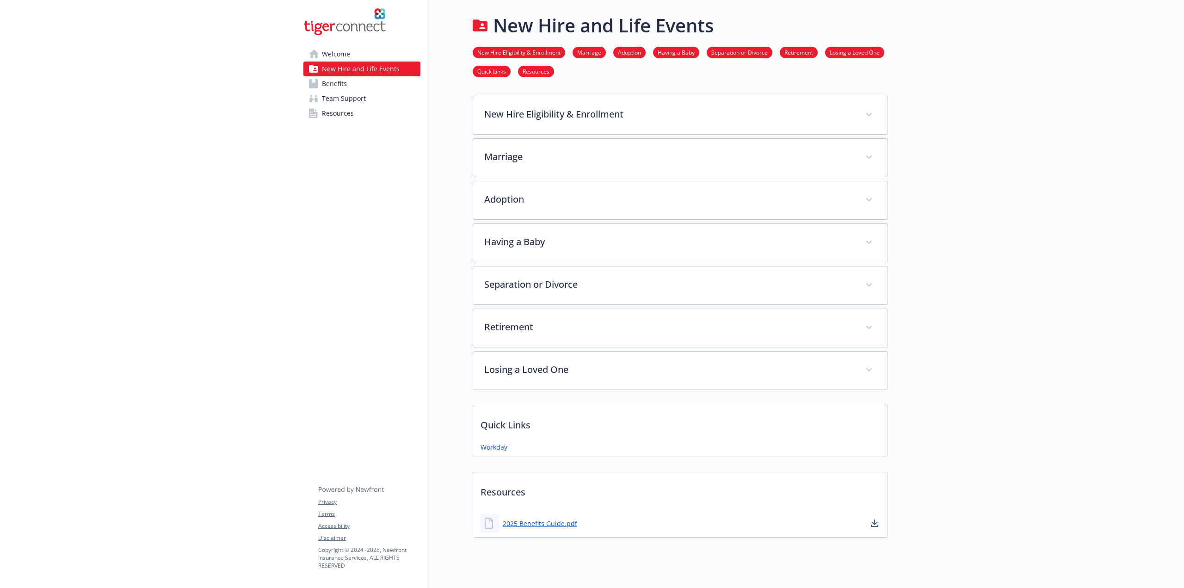 Image resolution: width=1184 pixels, height=588 pixels. Describe the element at coordinates (334, 84) in the screenshot. I see `span: Benefits` at that location.